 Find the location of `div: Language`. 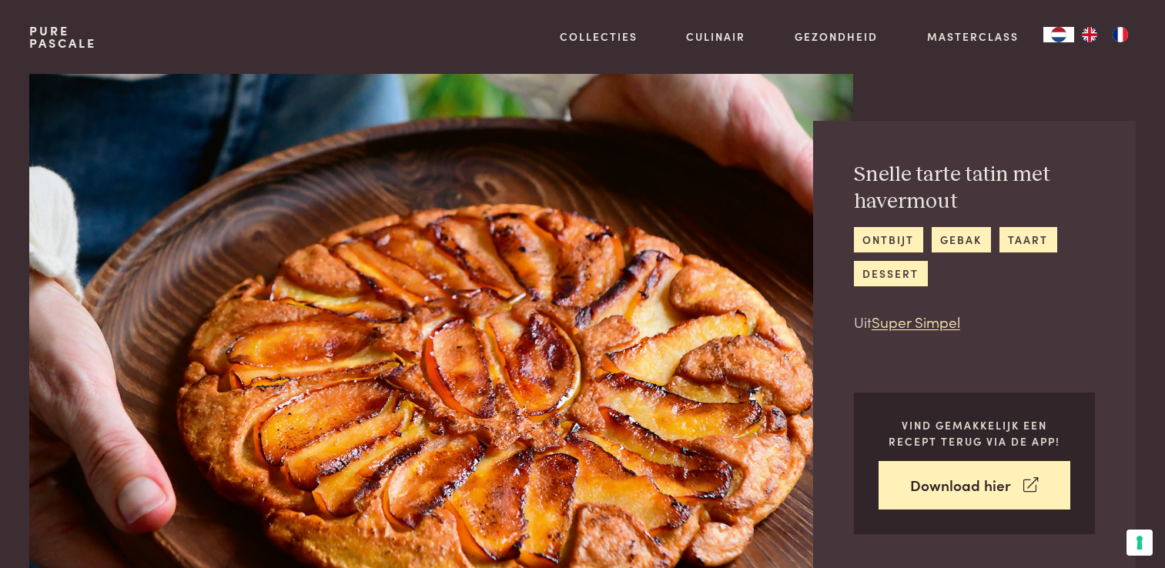

div: Language is located at coordinates (1059, 35).